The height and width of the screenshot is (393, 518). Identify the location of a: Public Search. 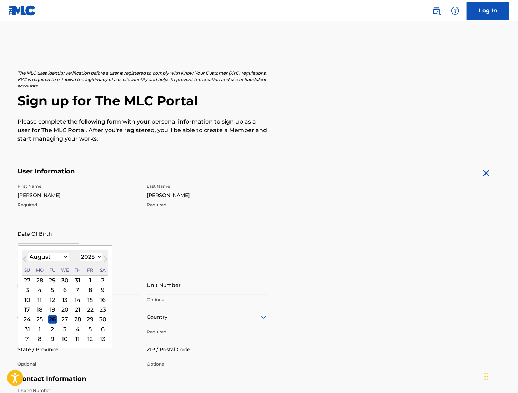
(437, 11).